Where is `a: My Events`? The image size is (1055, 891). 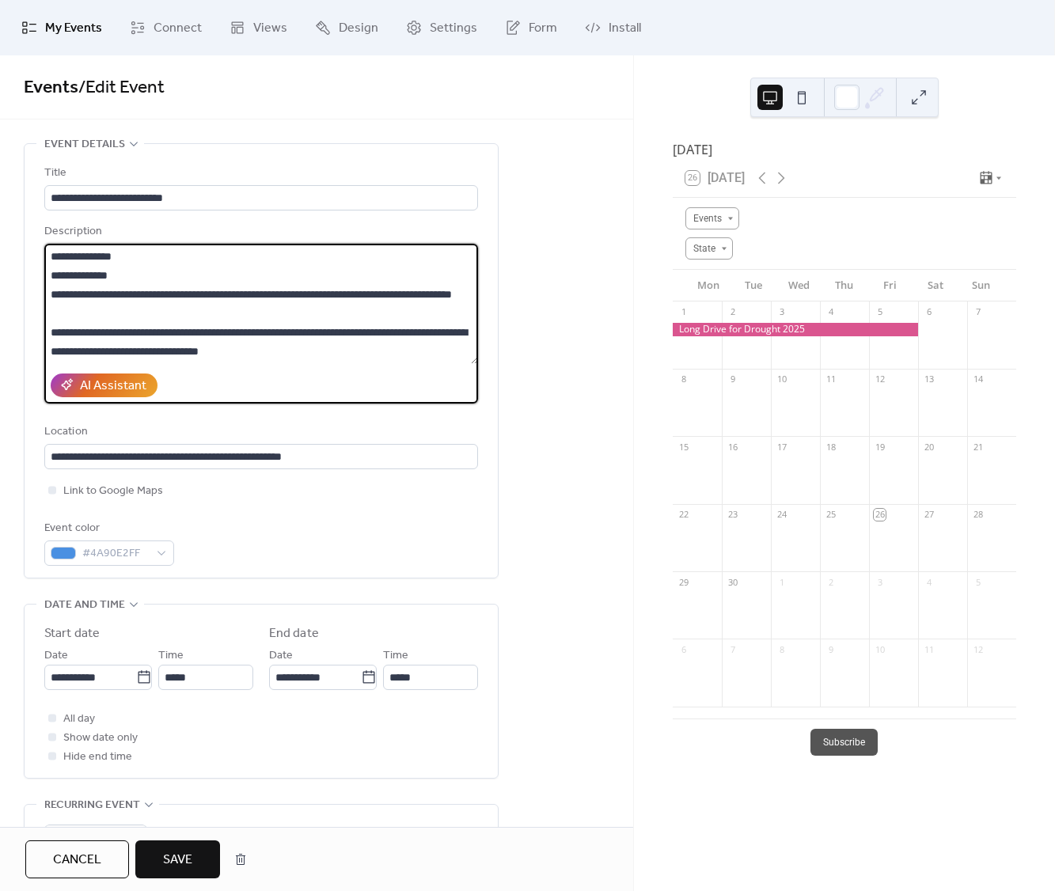 a: My Events is located at coordinates (62, 28).